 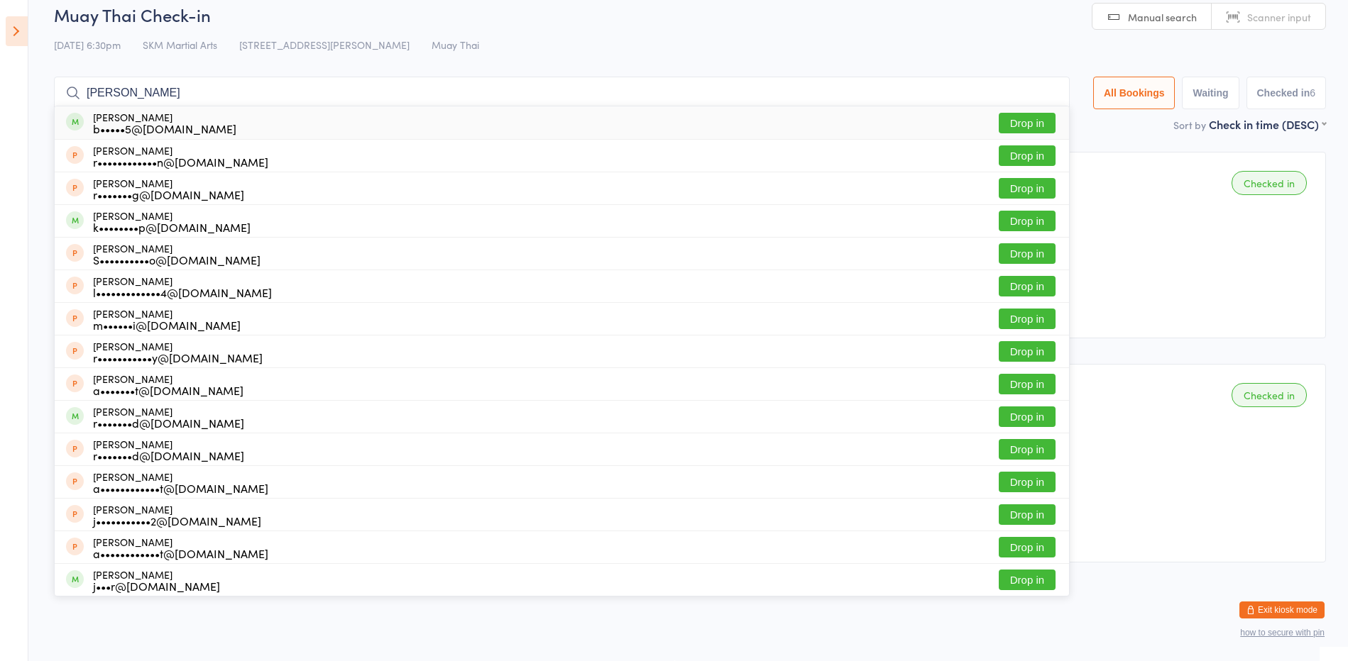 What do you see at coordinates (1124, 490) in the screenshot?
I see `div: Classes Remaining: 0 this week` at bounding box center [1124, 490].